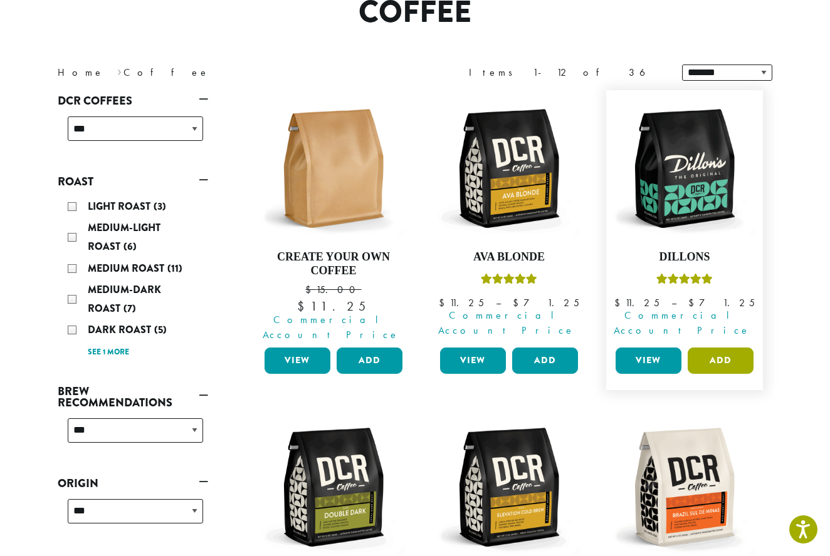 This screenshot has height=556, width=830. Describe the element at coordinates (160, 206) in the screenshot. I see `span: (3)` at that location.